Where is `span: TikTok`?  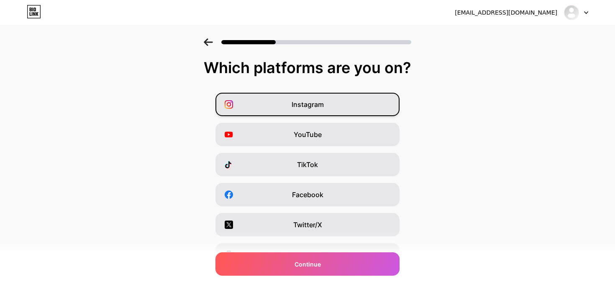
span: TikTok is located at coordinates (307, 165).